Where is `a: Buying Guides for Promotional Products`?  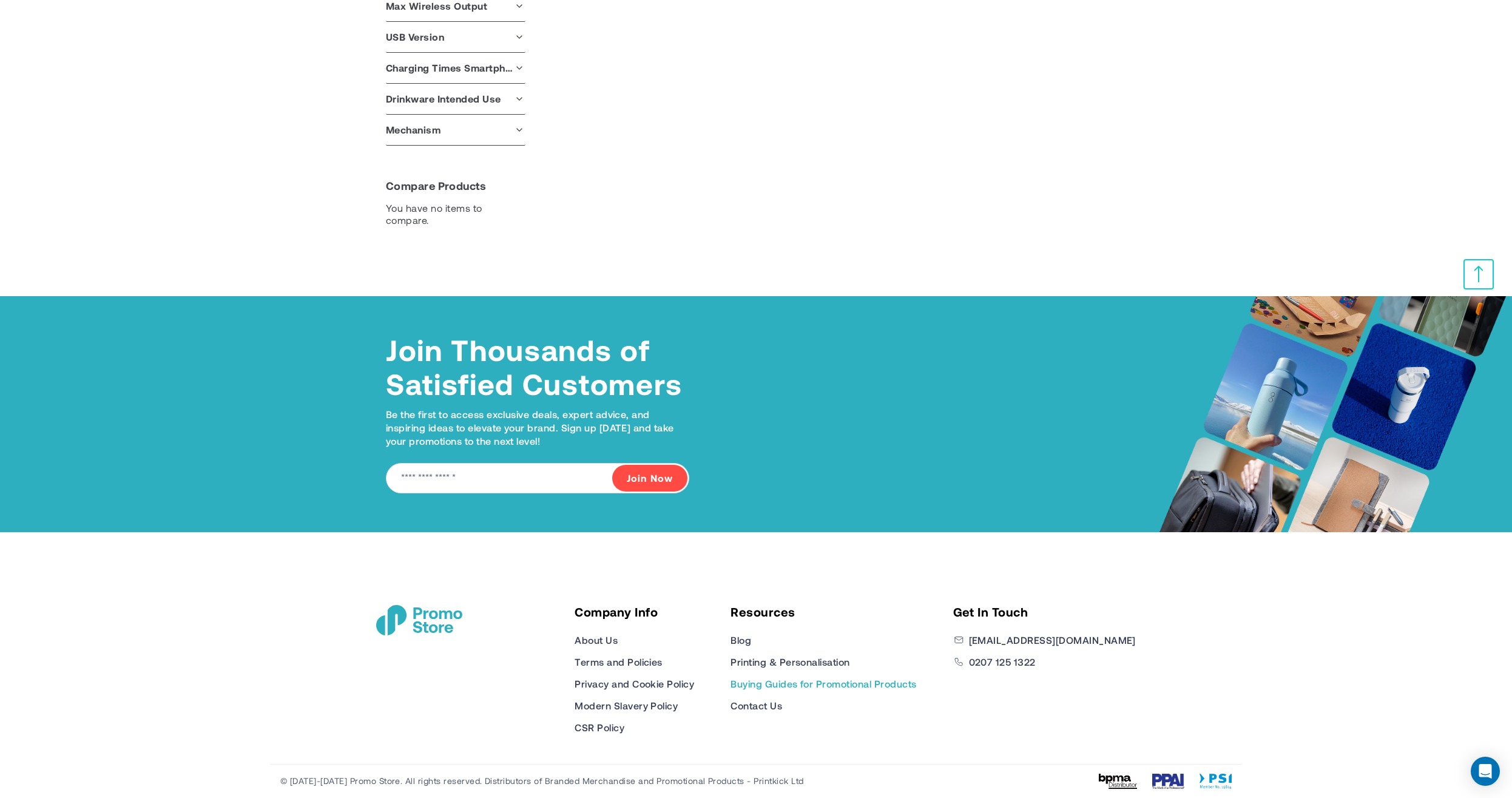
a: Buying Guides for Promotional Products is located at coordinates (824, 684).